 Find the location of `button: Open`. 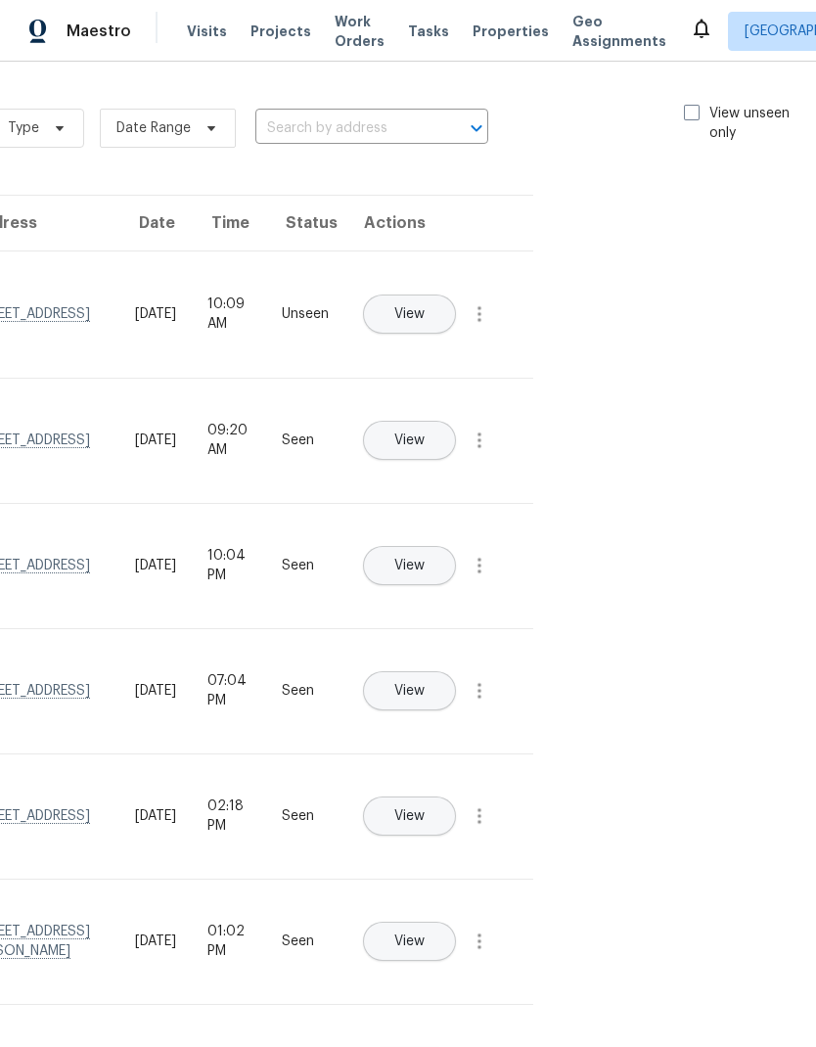

button: Open is located at coordinates (476, 128).